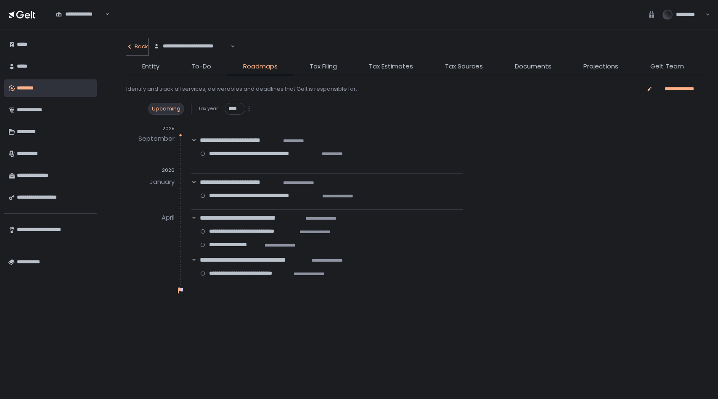 The width and height of the screenshot is (718, 399). Describe the element at coordinates (166, 109) in the screenshot. I see `div: Upcoming` at that location.